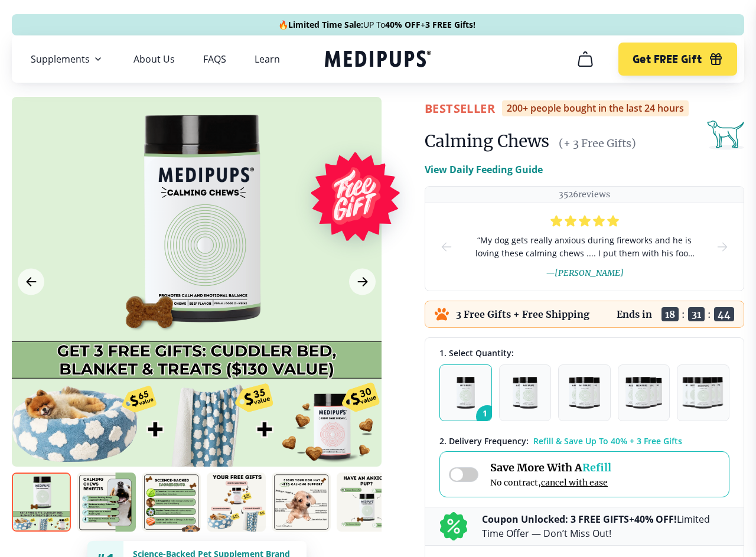 The height and width of the screenshot is (557, 756). I want to click on a: FAQS, so click(214, 59).